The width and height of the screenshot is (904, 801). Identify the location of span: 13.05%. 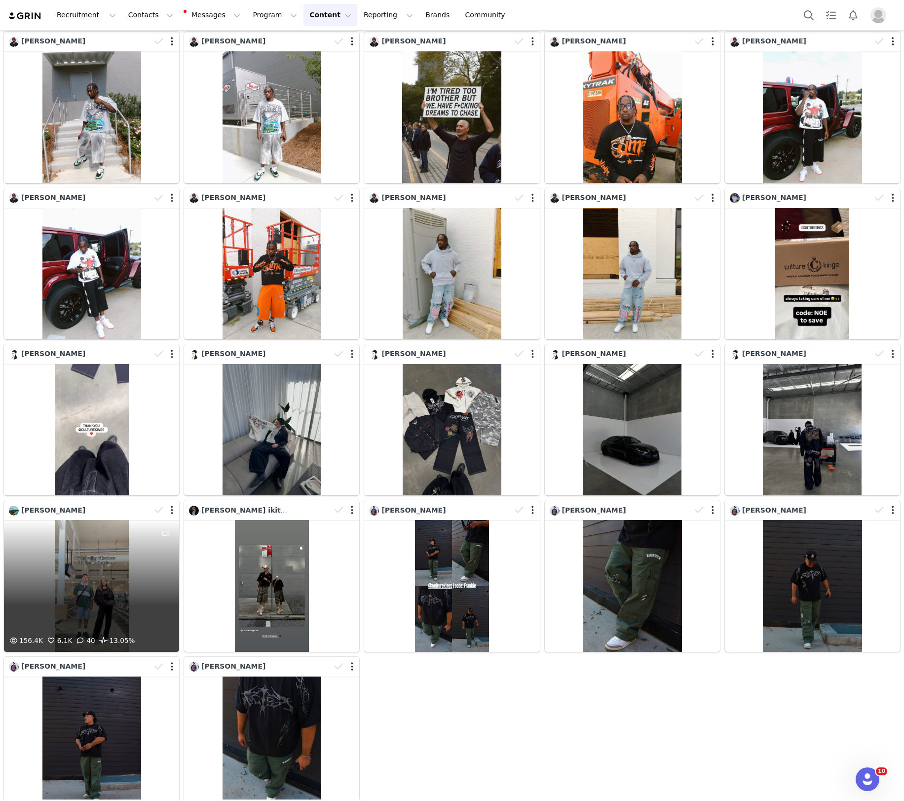
(116, 641).